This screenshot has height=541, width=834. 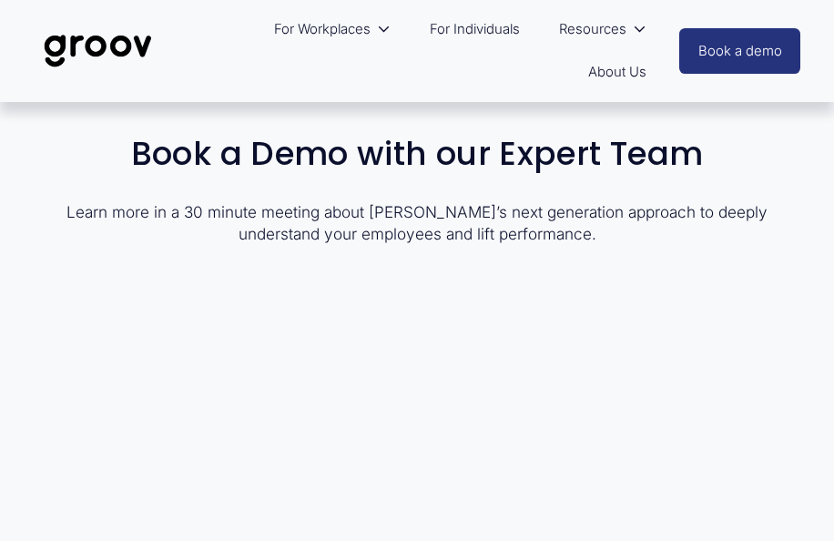 What do you see at coordinates (322, 29) in the screenshot?
I see `span: For Workplaces` at bounding box center [322, 29].